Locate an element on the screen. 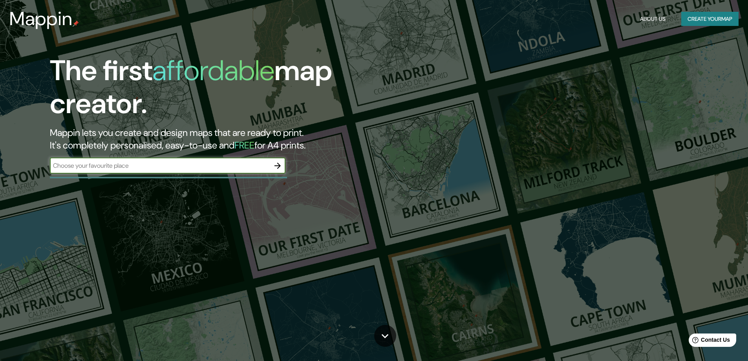  h1: affordable is located at coordinates (213, 70).